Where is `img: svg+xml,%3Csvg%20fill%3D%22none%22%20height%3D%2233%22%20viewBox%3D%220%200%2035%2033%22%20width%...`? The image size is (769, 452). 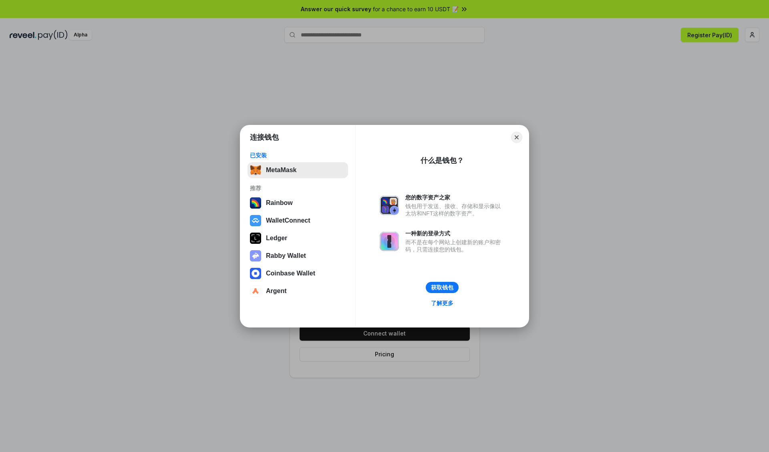 img: svg+xml,%3Csvg%20fill%3D%22none%22%20height%3D%2233%22%20viewBox%3D%220%200%2035%2033%22%20width%... is located at coordinates (256, 170).